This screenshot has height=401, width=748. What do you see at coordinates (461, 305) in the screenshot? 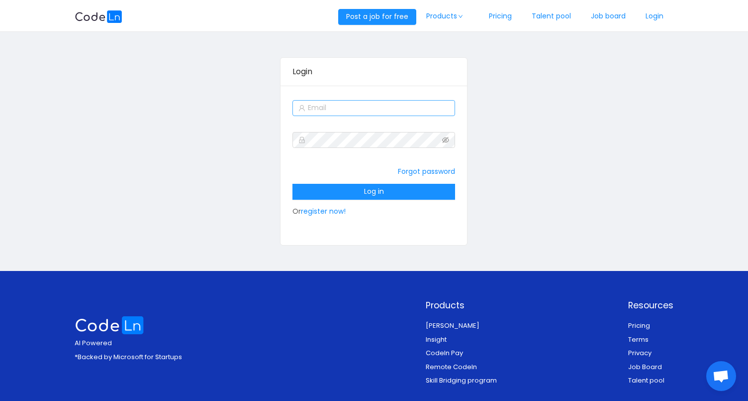
I see `p: Products` at bounding box center [461, 305].